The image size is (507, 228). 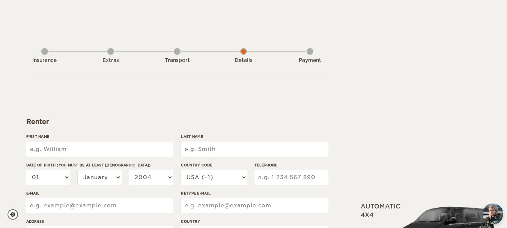 What do you see at coordinates (100, 136) in the screenshot?
I see `label: First Name` at bounding box center [100, 136].